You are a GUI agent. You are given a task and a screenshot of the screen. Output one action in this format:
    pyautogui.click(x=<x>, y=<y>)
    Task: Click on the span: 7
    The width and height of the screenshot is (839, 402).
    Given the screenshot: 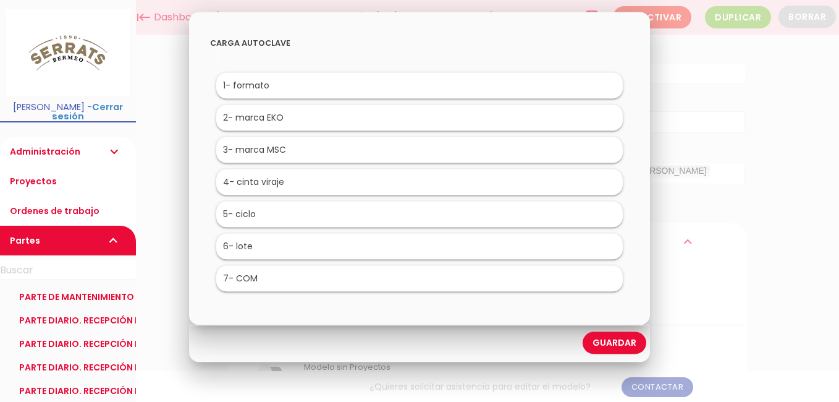 What is the action you would take?
    pyautogui.click(x=226, y=278)
    